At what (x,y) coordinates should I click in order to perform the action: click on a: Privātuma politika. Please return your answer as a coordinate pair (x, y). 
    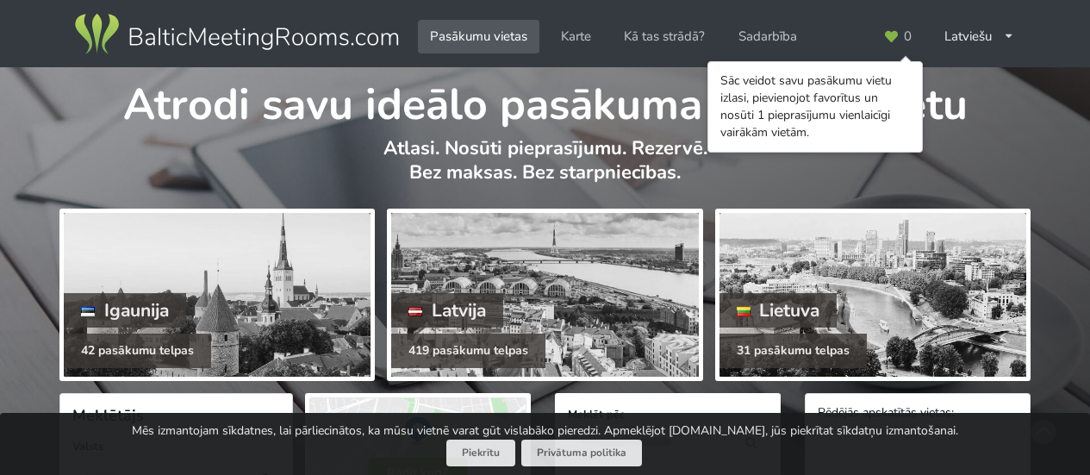
    Looking at the image, I should click on (582, 453).